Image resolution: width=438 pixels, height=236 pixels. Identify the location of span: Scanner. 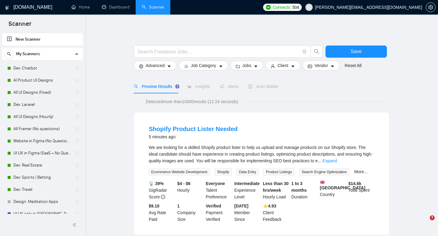
(20, 26).